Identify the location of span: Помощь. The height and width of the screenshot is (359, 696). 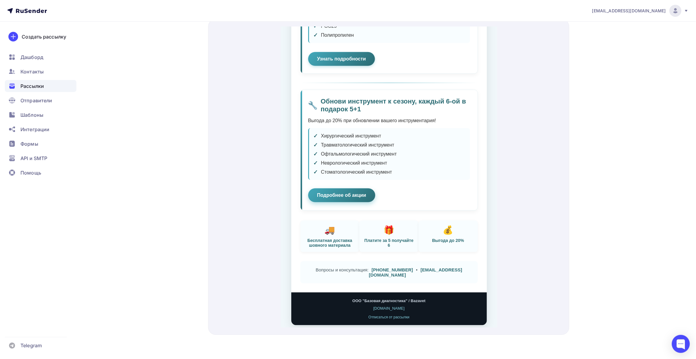
(31, 173).